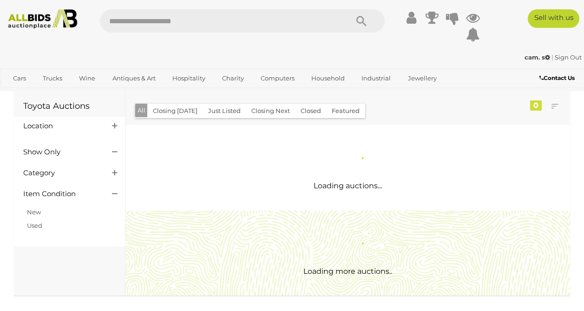 This screenshot has height=311, width=584. What do you see at coordinates (346, 111) in the screenshot?
I see `button: Featured` at bounding box center [346, 111].